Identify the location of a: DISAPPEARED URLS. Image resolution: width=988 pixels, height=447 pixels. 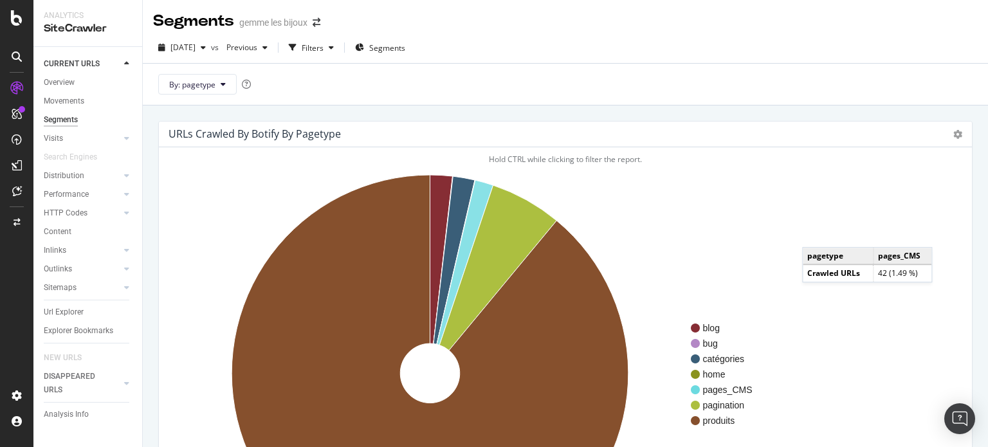
(82, 383).